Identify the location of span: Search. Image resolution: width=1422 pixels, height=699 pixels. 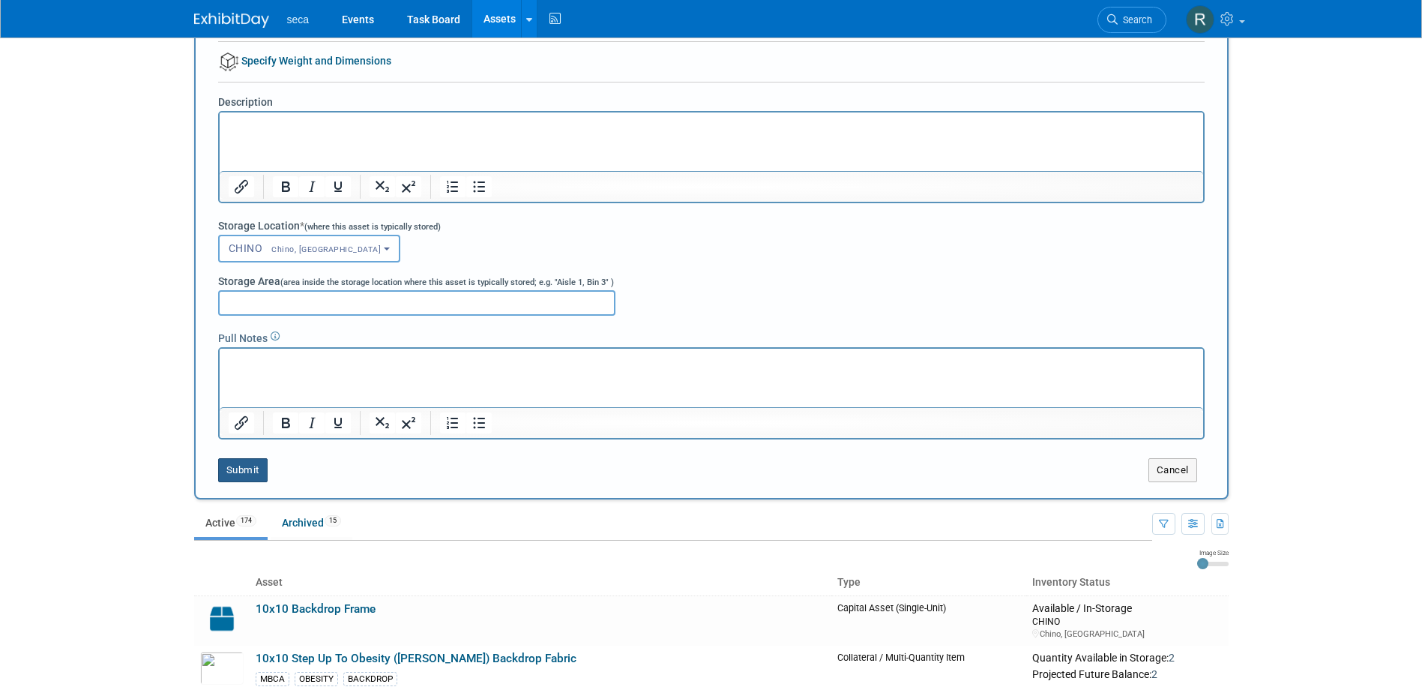
(1135, 19).